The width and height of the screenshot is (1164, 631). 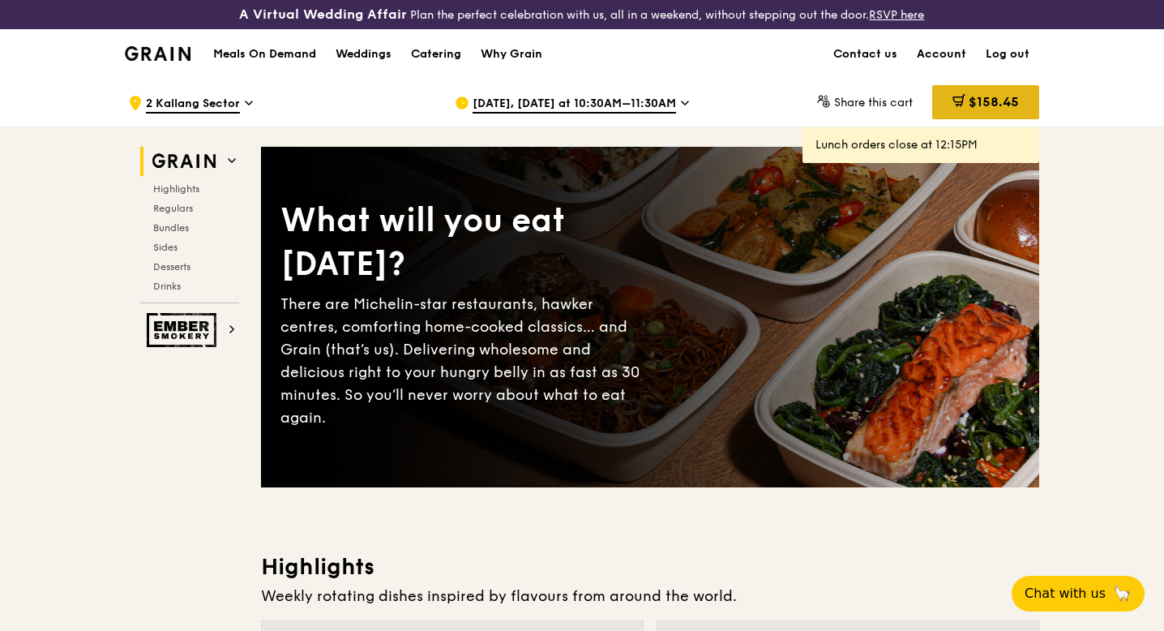 I want to click on span: 2 Kallang Sector, so click(x=193, y=105).